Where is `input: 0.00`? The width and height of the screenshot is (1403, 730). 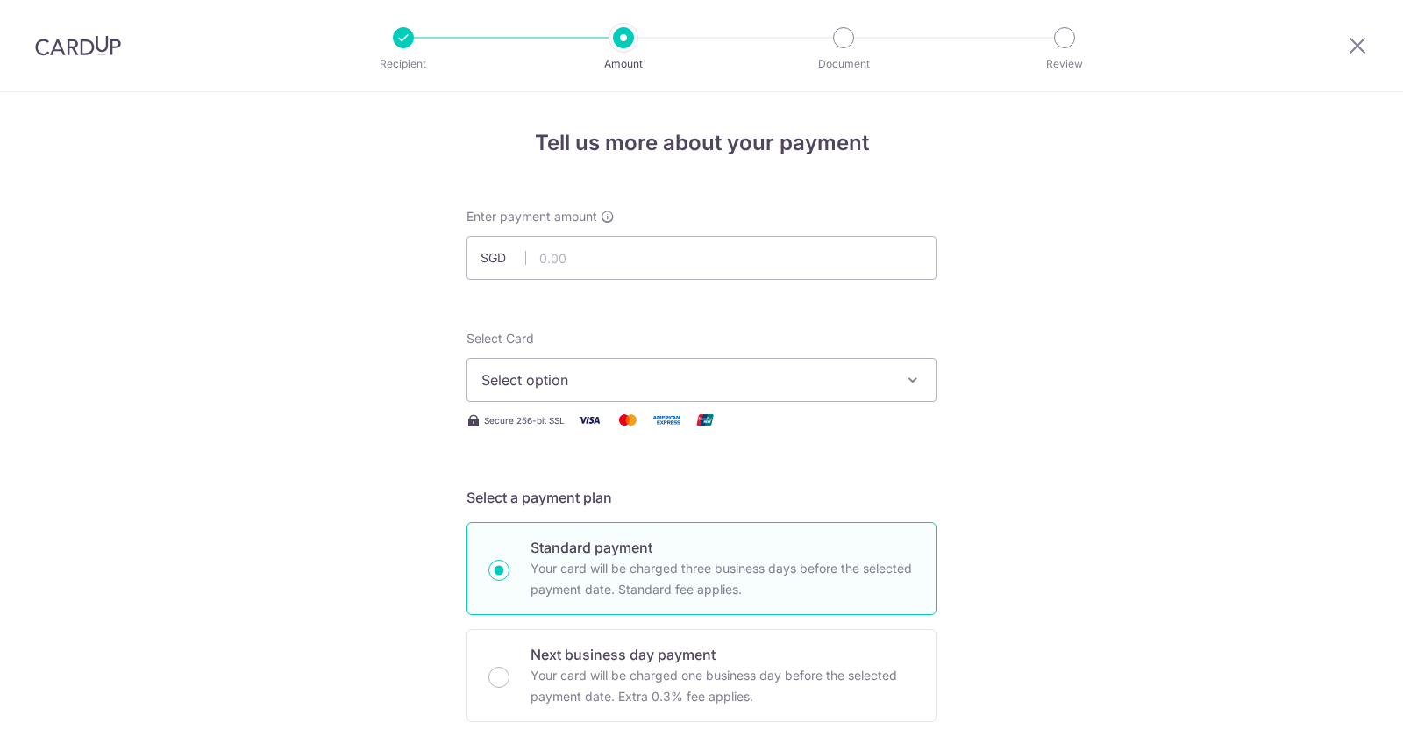 input: 0.00 is located at coordinates (702, 258).